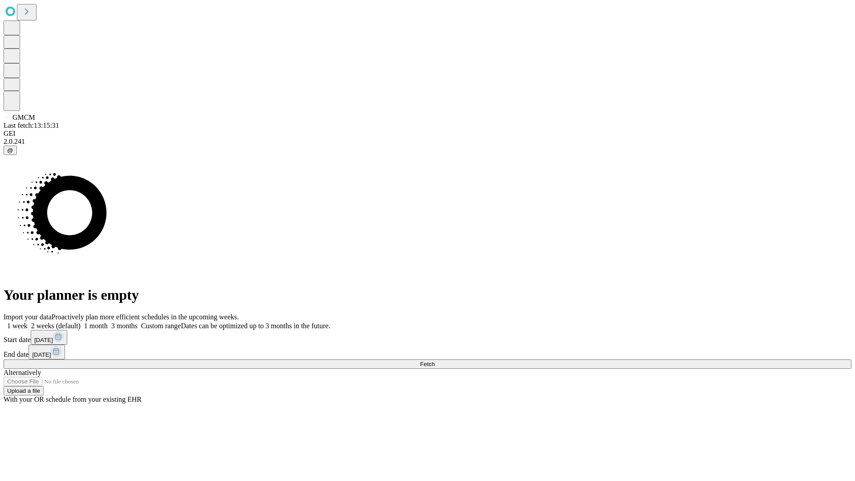  What do you see at coordinates (22, 372) in the screenshot?
I see `span: Alternatively` at bounding box center [22, 372].